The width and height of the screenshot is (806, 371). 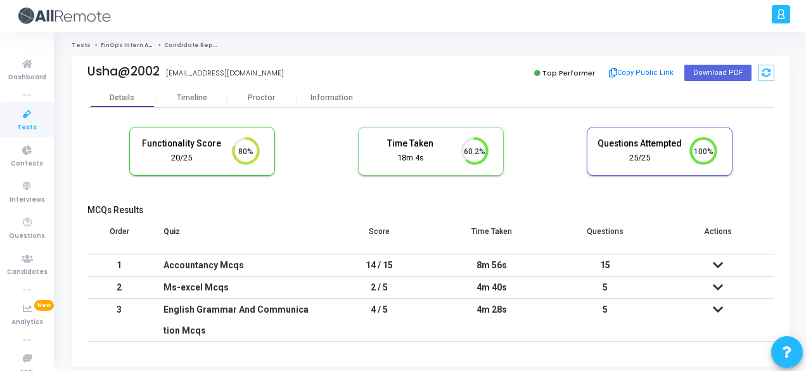 What do you see at coordinates (236, 320) in the screenshot?
I see `div: English Grammar And Communication Mcqs` at bounding box center [236, 320].